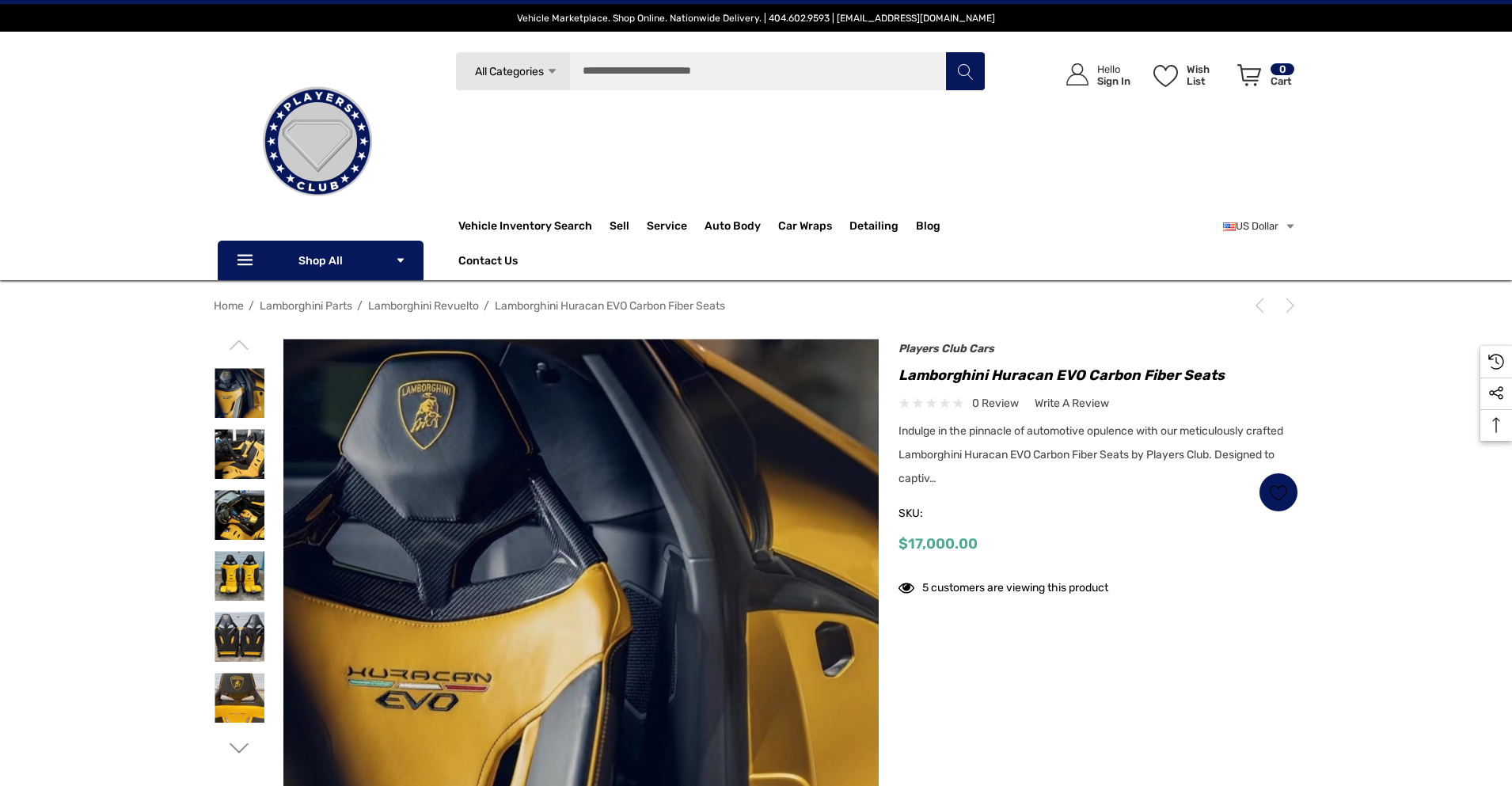 This screenshot has height=786, width=1512. Describe the element at coordinates (1113, 69) in the screenshot. I see `p: Hello` at that location.